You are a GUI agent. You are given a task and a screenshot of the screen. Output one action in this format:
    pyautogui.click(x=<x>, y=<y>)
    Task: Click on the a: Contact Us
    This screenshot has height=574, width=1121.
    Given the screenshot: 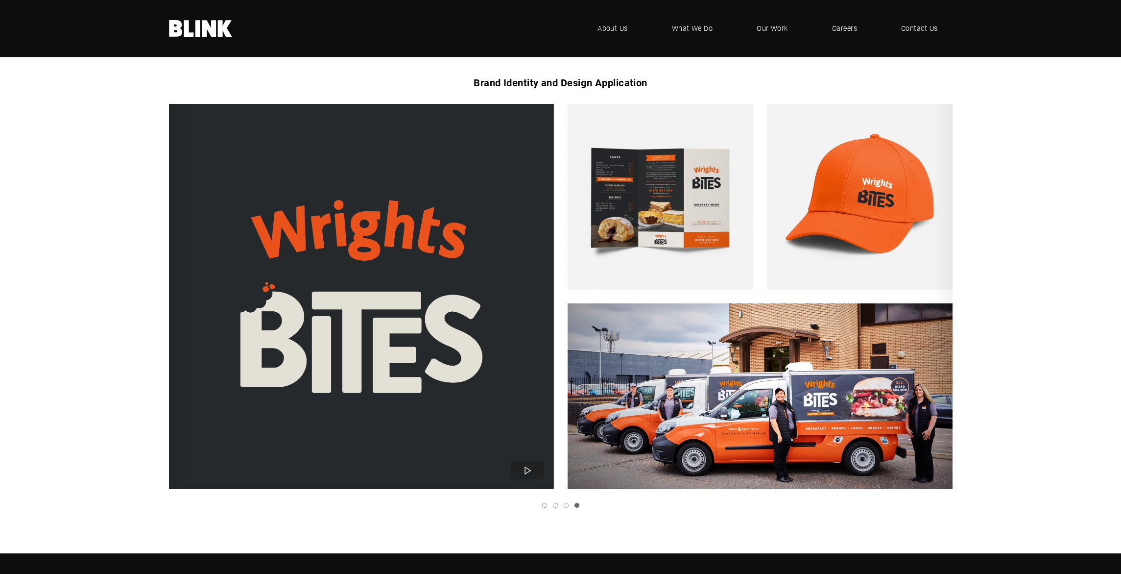 What is the action you would take?
    pyautogui.click(x=919, y=28)
    